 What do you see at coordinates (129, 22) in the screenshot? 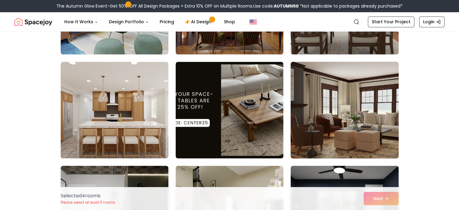
I see `button: Design Portfolio` at bounding box center [129, 22].